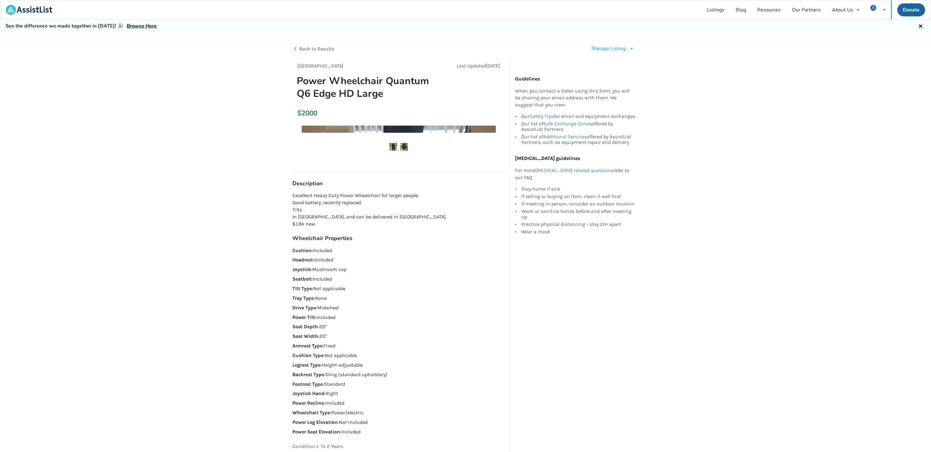 This screenshot has height=452, width=931. What do you see at coordinates (303, 260) in the screenshot?
I see `strong: Headrest` at bounding box center [303, 260].